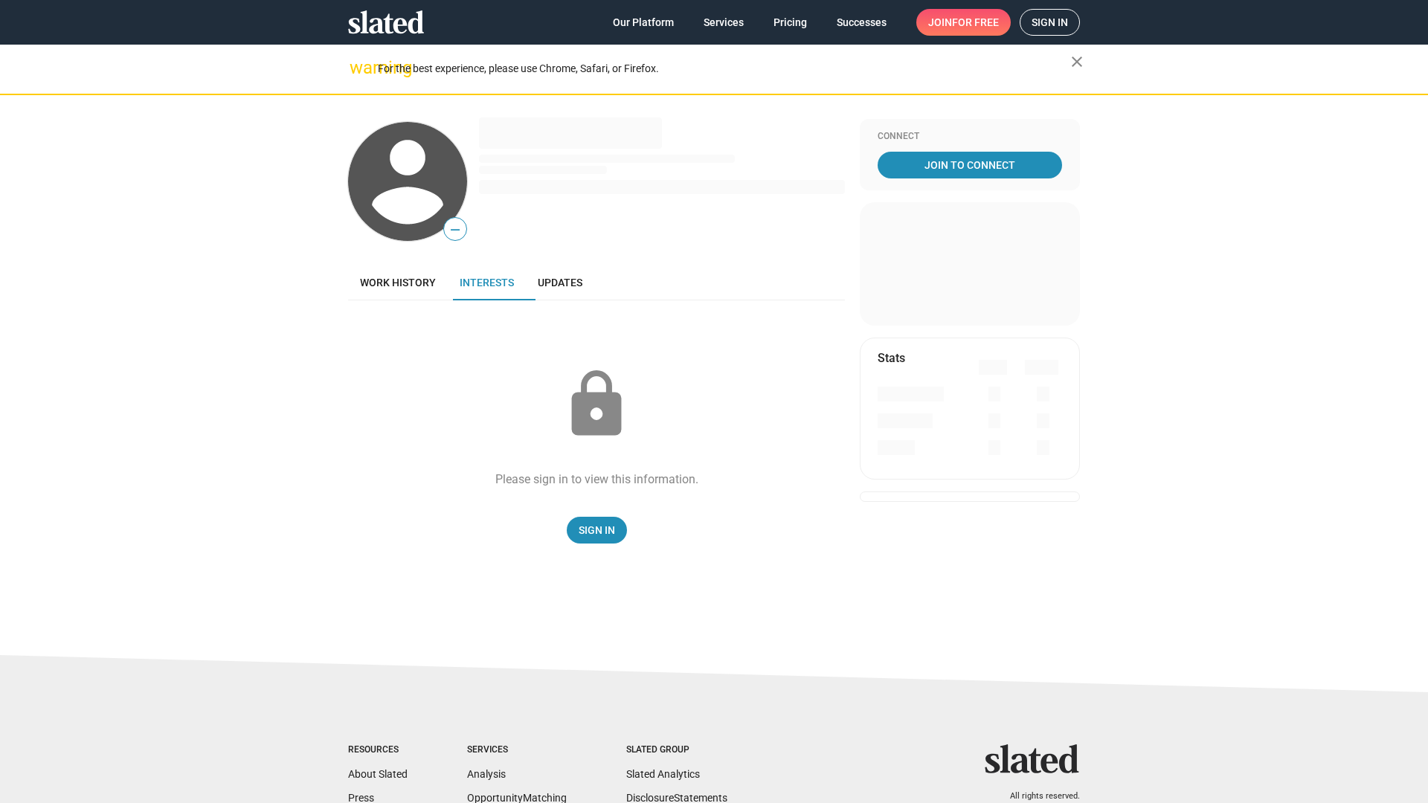 The image size is (1428, 803). What do you see at coordinates (596, 479) in the screenshot?
I see `div: Please sign in to view this information.` at bounding box center [596, 479].